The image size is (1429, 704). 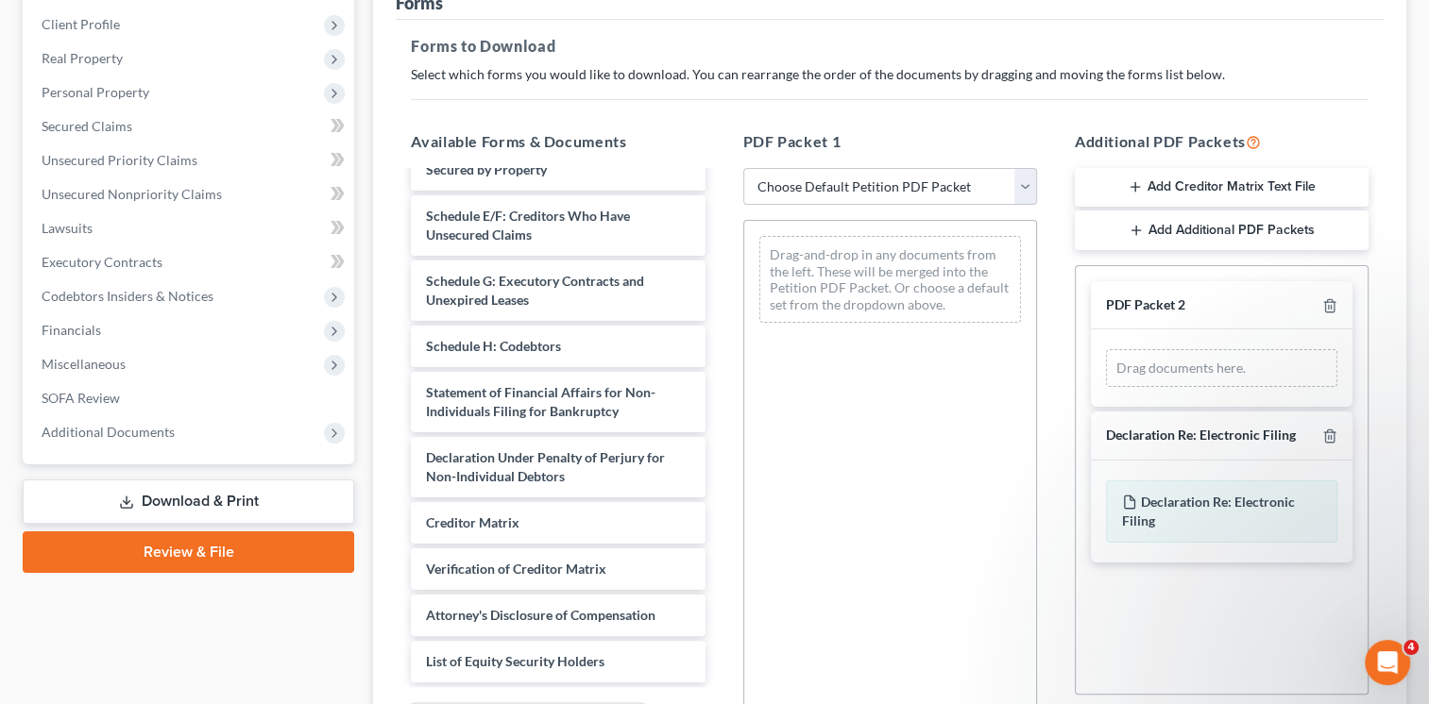 I want to click on a: SOFA Review, so click(x=190, y=399).